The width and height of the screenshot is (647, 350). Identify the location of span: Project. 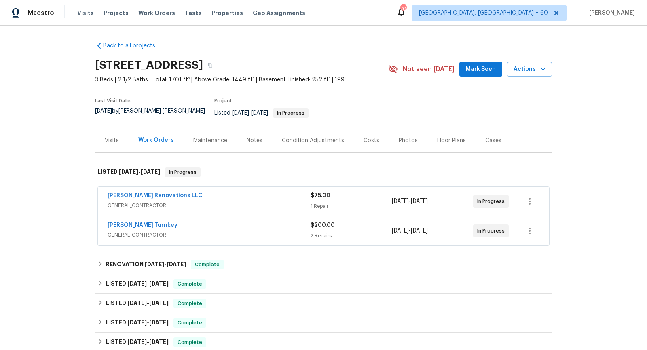
(223, 101).